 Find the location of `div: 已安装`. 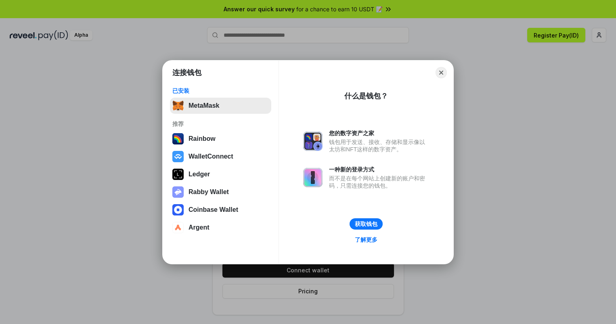

div: 已安装 is located at coordinates (220, 91).